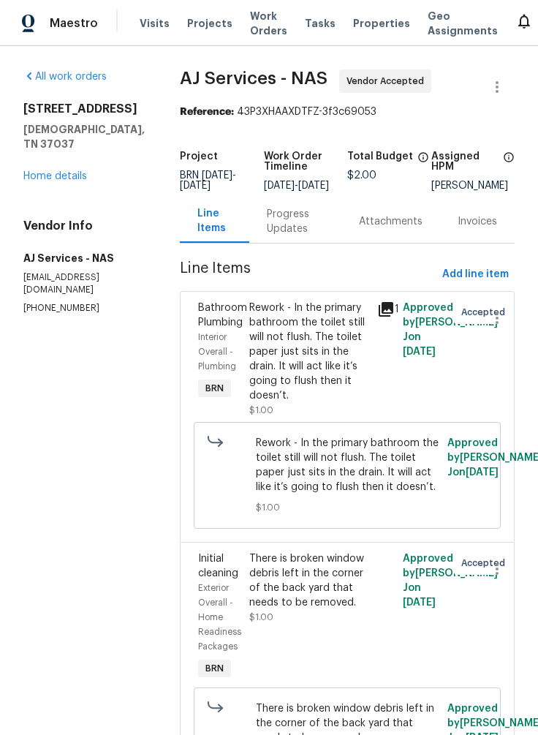 This screenshot has width=538, height=735. I want to click on span: Exterior Overall - Home Readiness Packages, so click(219, 617).